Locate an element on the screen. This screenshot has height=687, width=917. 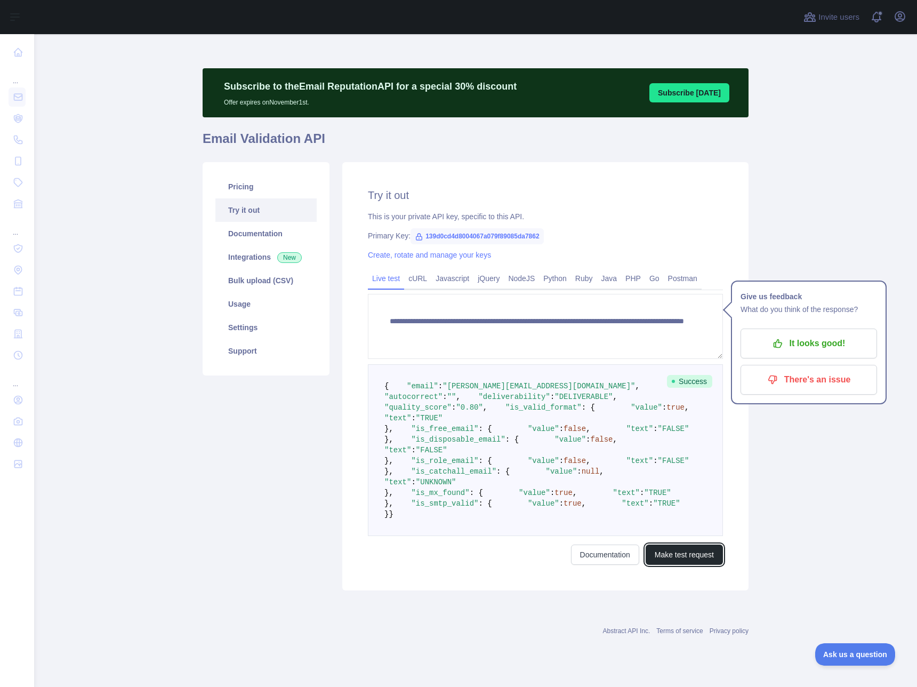
a: Create, rotate and manage your keys is located at coordinates (429, 255).